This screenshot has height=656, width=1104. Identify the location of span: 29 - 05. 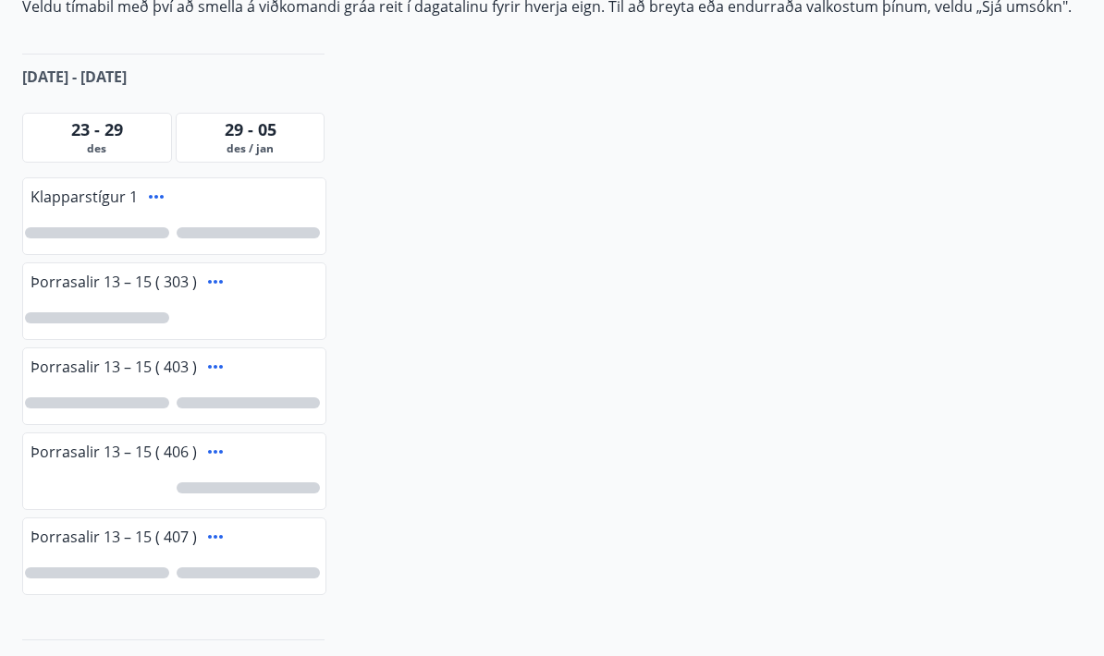
(251, 129).